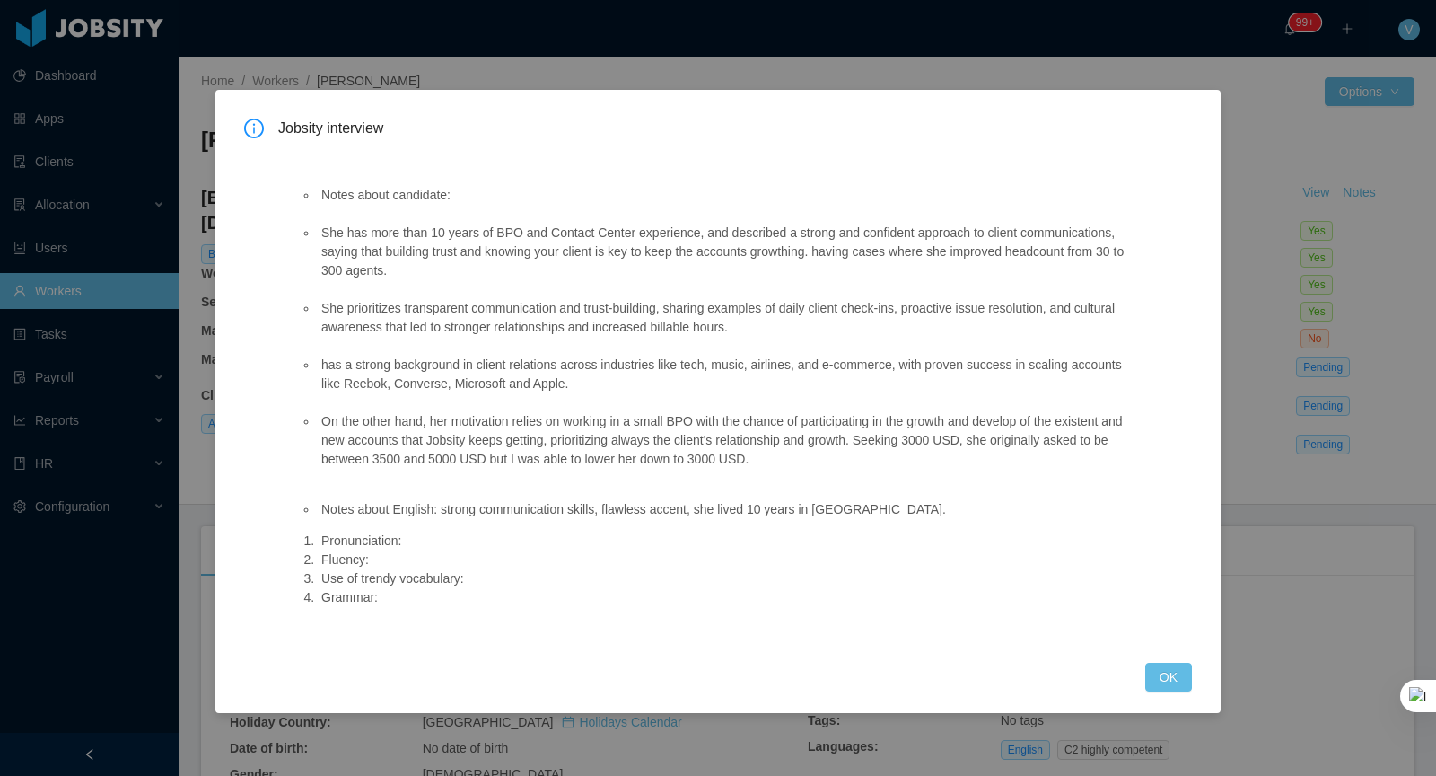  What do you see at coordinates (725, 440) in the screenshot?
I see `li: On the other hand, her motivation relies on working in a small BPO with the chance of participati...` at bounding box center [725, 440].